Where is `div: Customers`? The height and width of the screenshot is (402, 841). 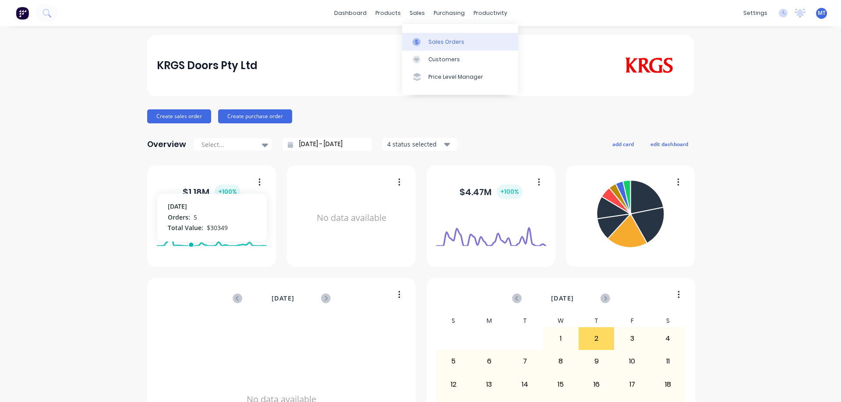
div: Customers is located at coordinates (444, 60).